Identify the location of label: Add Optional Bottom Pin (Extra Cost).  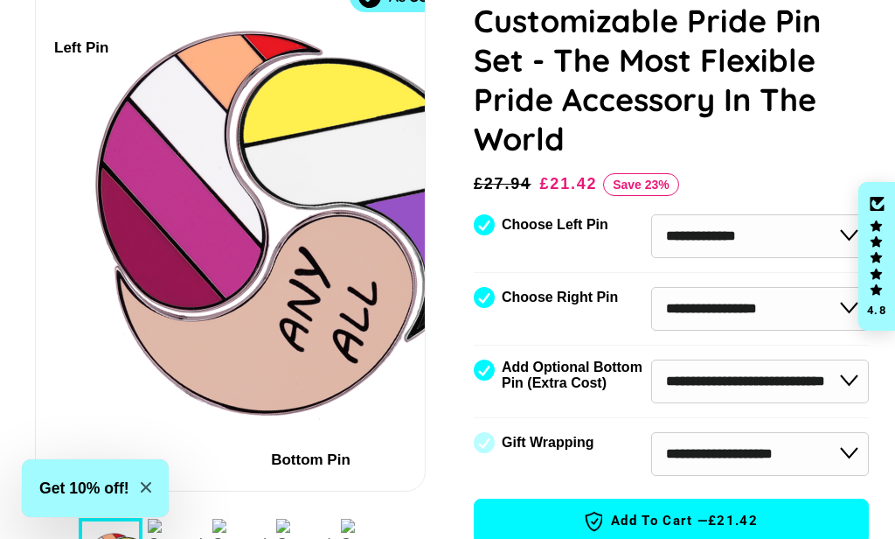
(575, 375).